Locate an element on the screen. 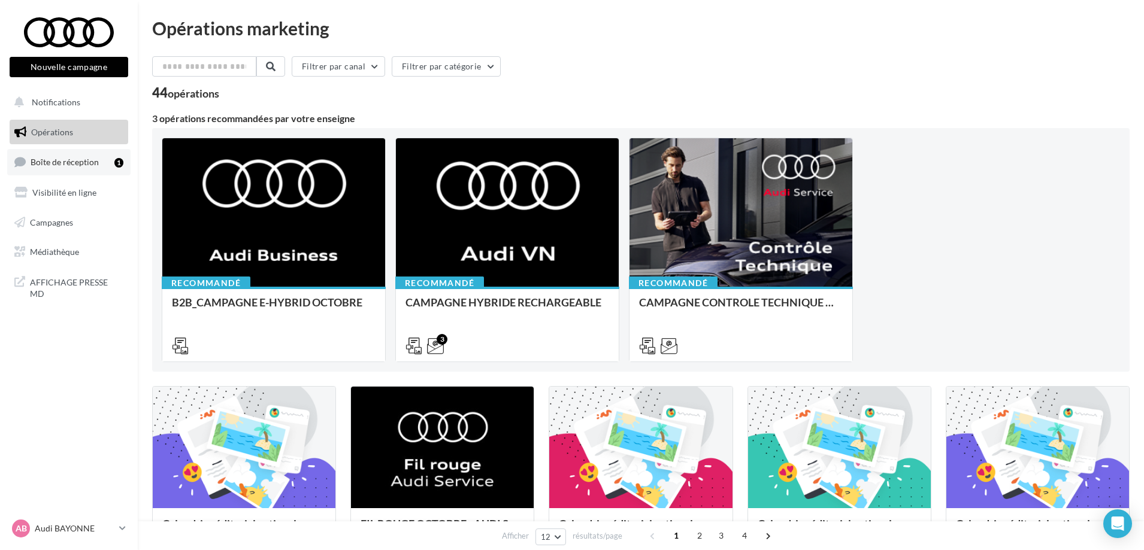 Image resolution: width=1144 pixels, height=550 pixels. div: Opérations marketing is located at coordinates (641, 28).